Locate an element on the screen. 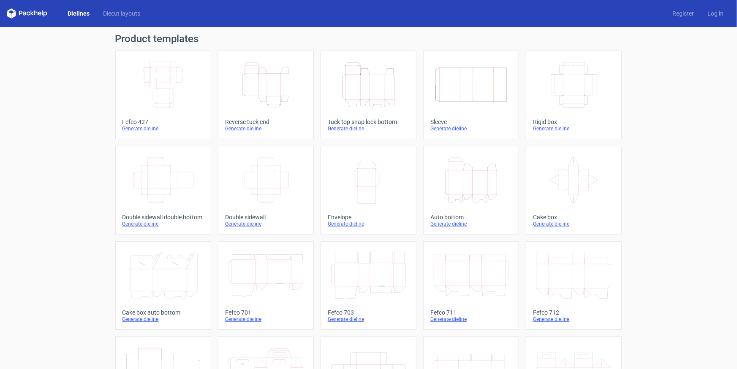 This screenshot has width=737, height=369. a: Rigid boxGenerate dieline is located at coordinates (573, 95).